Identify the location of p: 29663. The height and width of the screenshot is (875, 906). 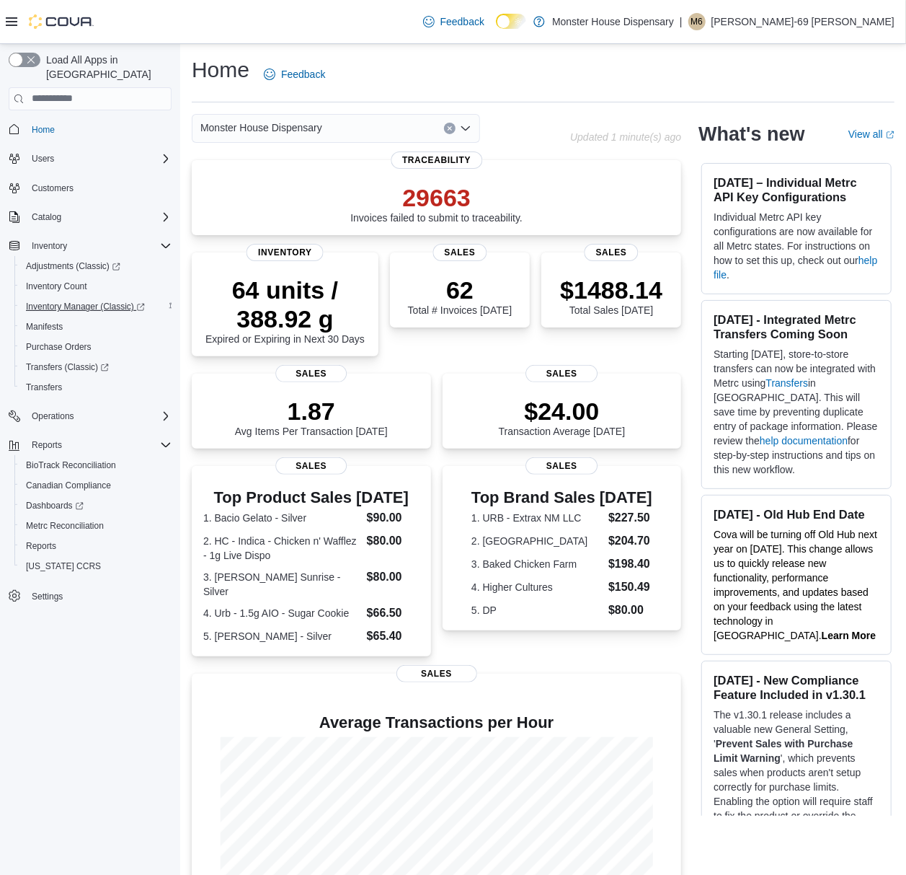
(436, 198).